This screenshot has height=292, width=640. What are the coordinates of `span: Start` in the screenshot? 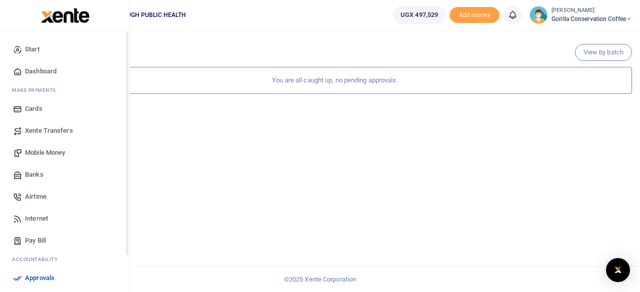 It's located at (32, 49).